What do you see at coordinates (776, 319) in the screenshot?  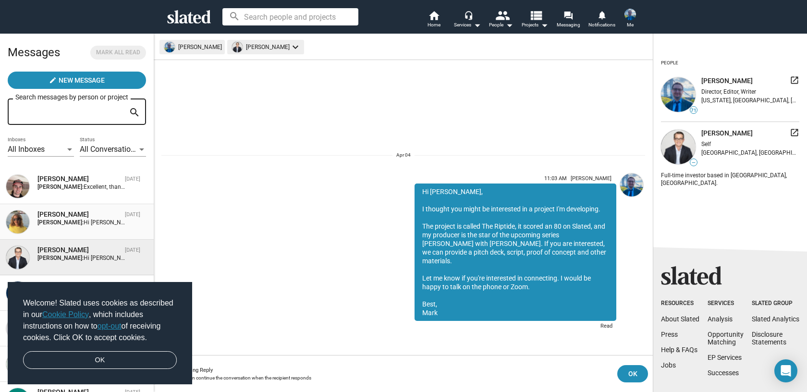 I see `a: Slated Analytics` at bounding box center [776, 319].